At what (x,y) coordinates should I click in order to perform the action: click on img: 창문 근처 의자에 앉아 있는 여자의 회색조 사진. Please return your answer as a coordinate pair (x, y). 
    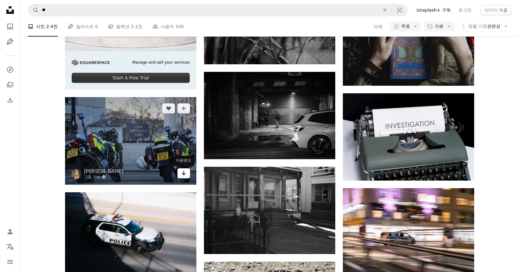
    Looking at the image, I should click on (269, 210).